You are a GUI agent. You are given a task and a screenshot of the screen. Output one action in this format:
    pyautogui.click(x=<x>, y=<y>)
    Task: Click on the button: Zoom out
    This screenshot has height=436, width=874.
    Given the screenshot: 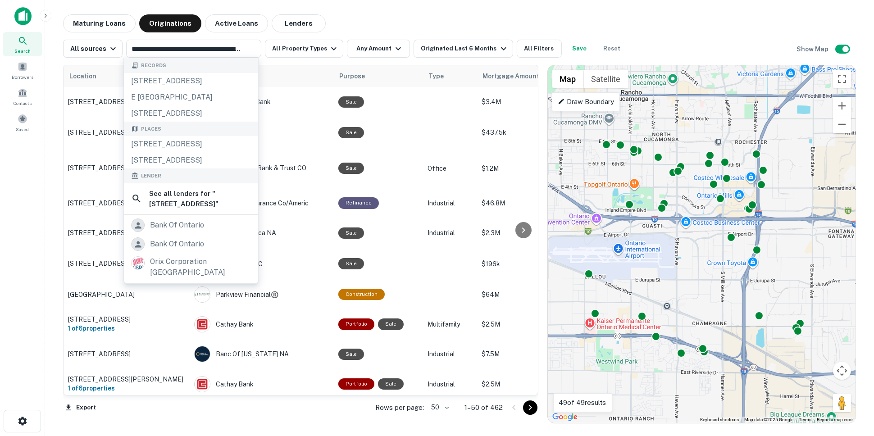 What is the action you would take?
    pyautogui.click(x=842, y=124)
    